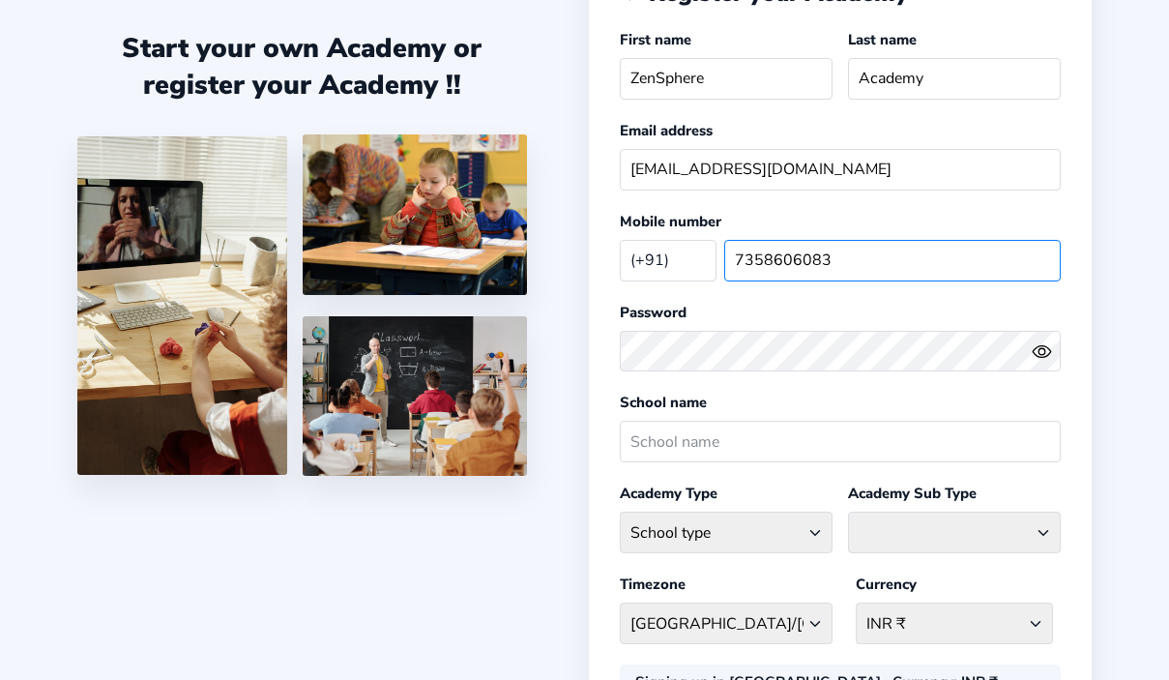 The image size is (1169, 680). I want to click on label: Timezone, so click(653, 584).